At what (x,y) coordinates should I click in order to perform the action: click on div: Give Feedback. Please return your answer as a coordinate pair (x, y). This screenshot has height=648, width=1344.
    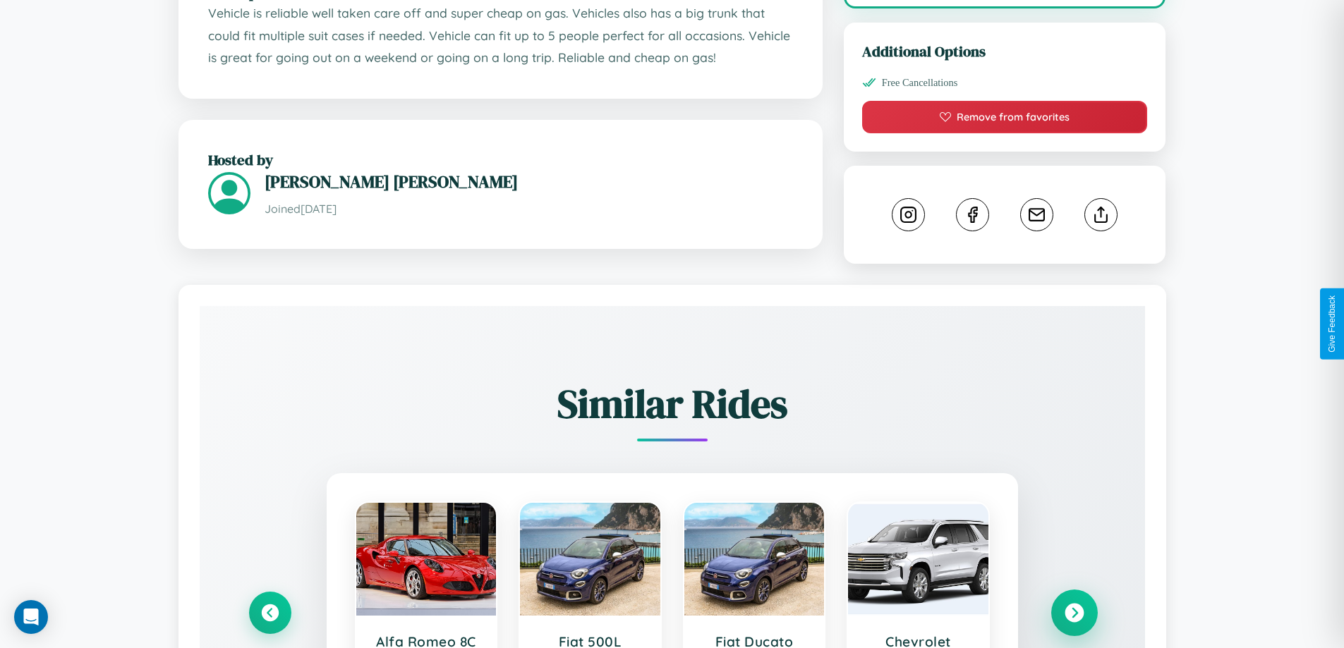
    Looking at the image, I should click on (1332, 324).